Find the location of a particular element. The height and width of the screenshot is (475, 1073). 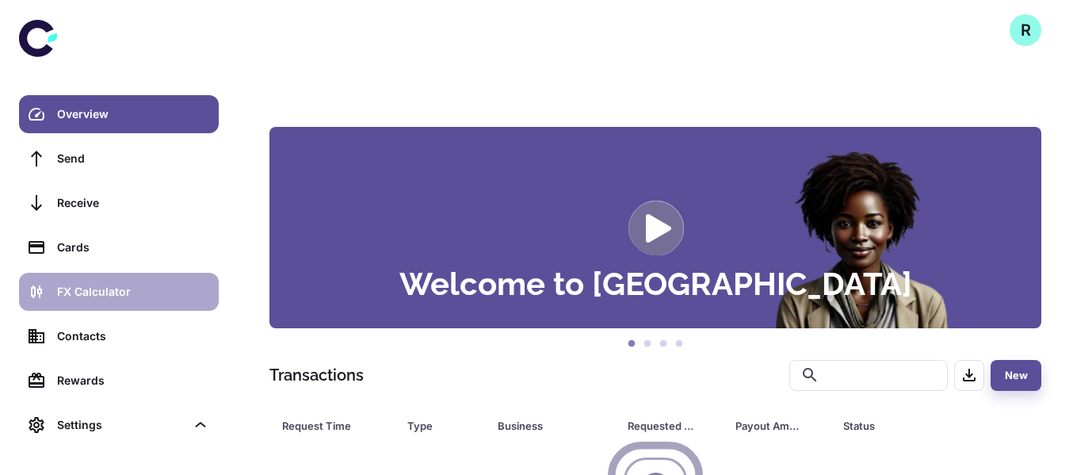

span: Status is located at coordinates (909, 426).